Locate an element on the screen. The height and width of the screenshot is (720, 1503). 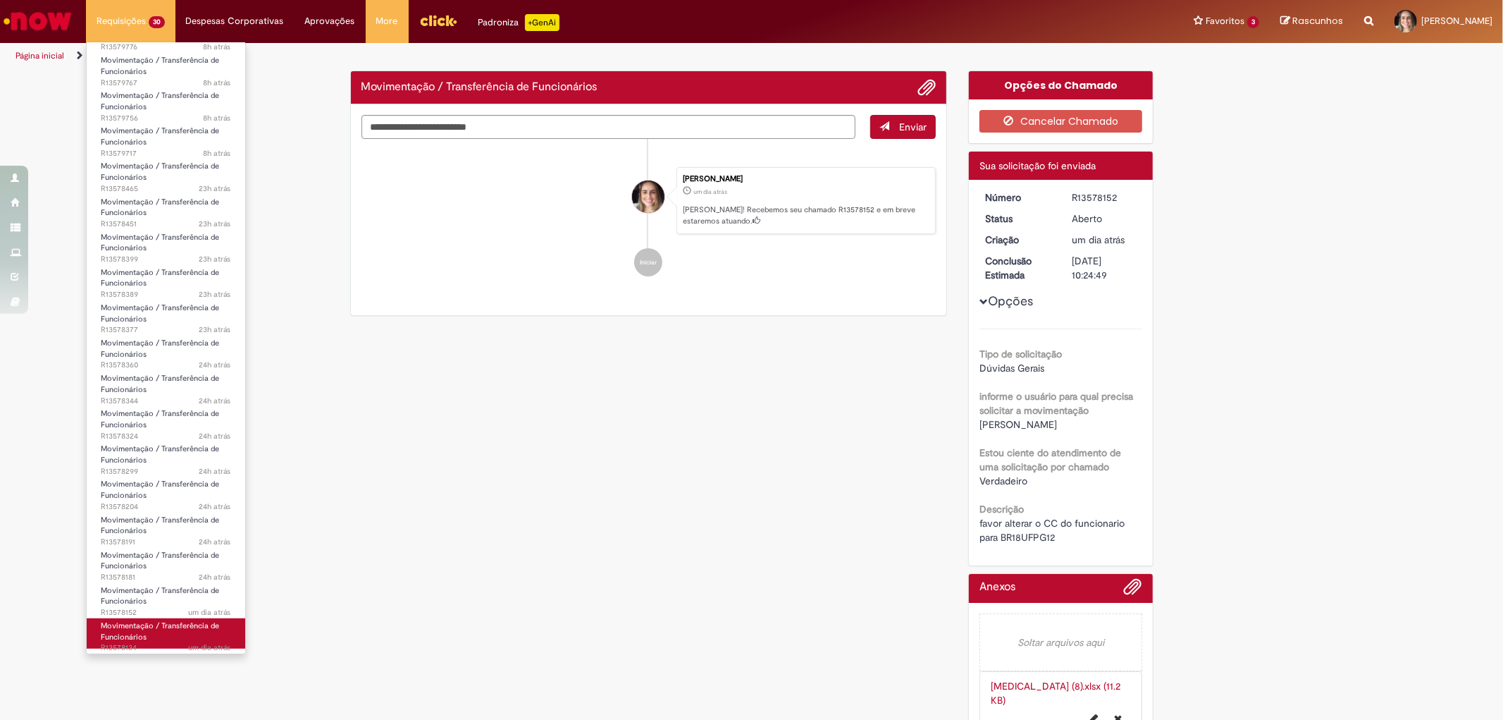
span: Rascunhos is located at coordinates (1318, 20).